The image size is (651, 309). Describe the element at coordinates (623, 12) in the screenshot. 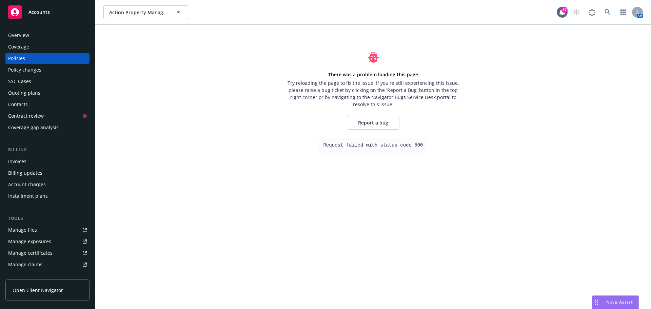

I see `a: Switch app` at that location.